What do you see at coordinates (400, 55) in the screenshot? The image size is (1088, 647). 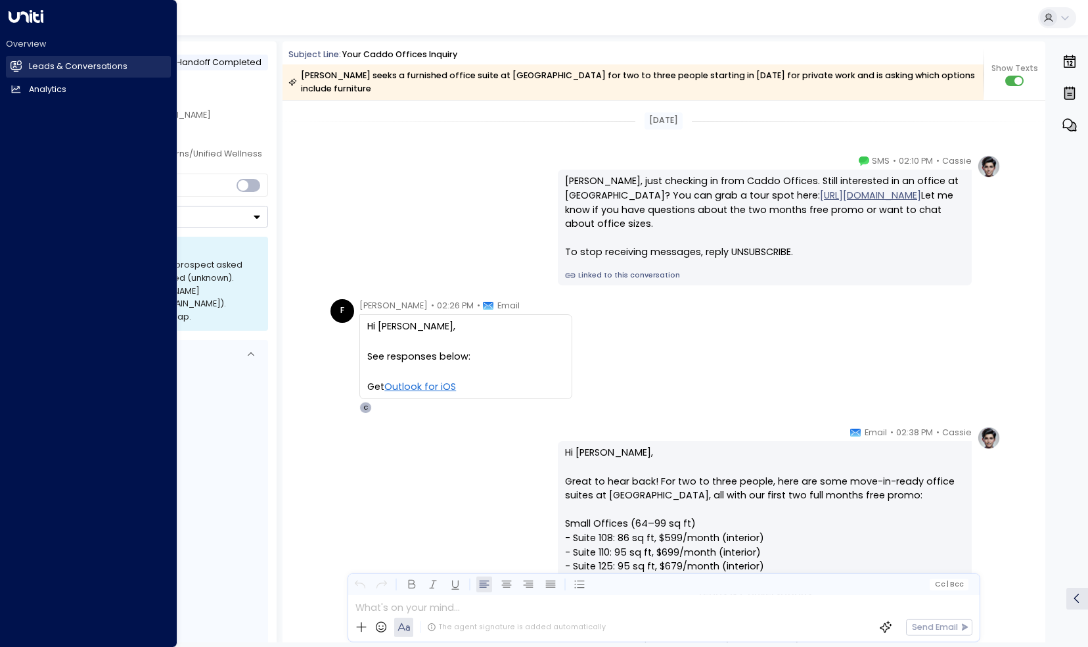 I see `div: Your Caddo Offices Inquiry` at bounding box center [400, 55].